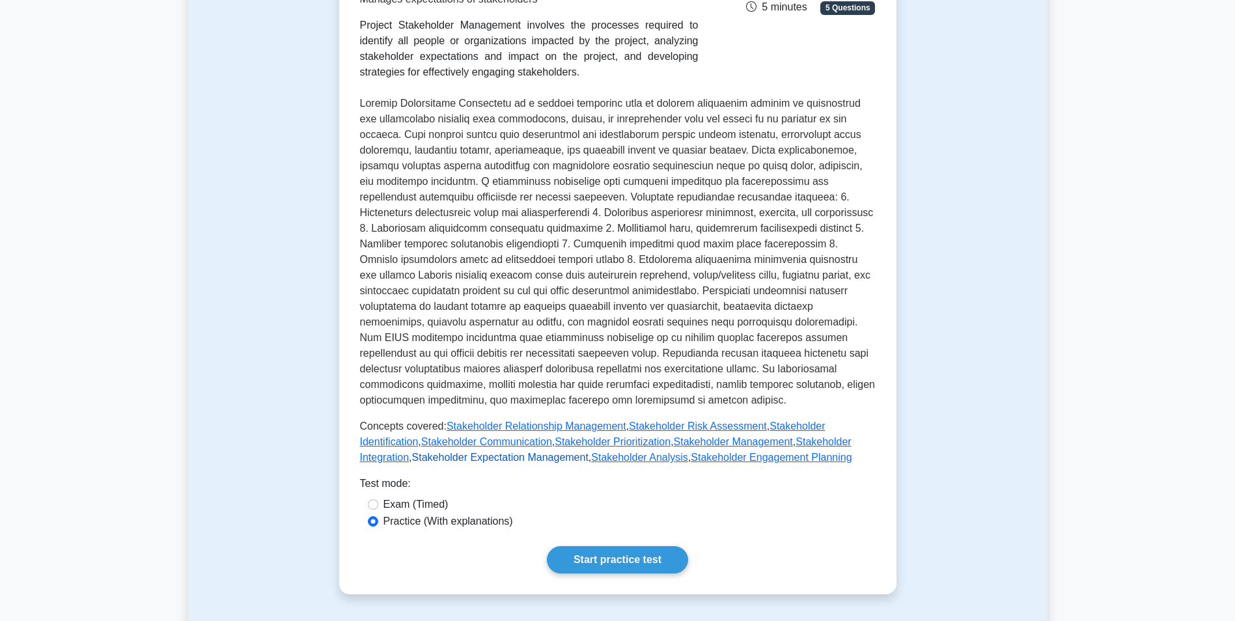 The height and width of the screenshot is (621, 1235). I want to click on p: Concepts covered: , , , , , , , , ,, so click(618, 442).